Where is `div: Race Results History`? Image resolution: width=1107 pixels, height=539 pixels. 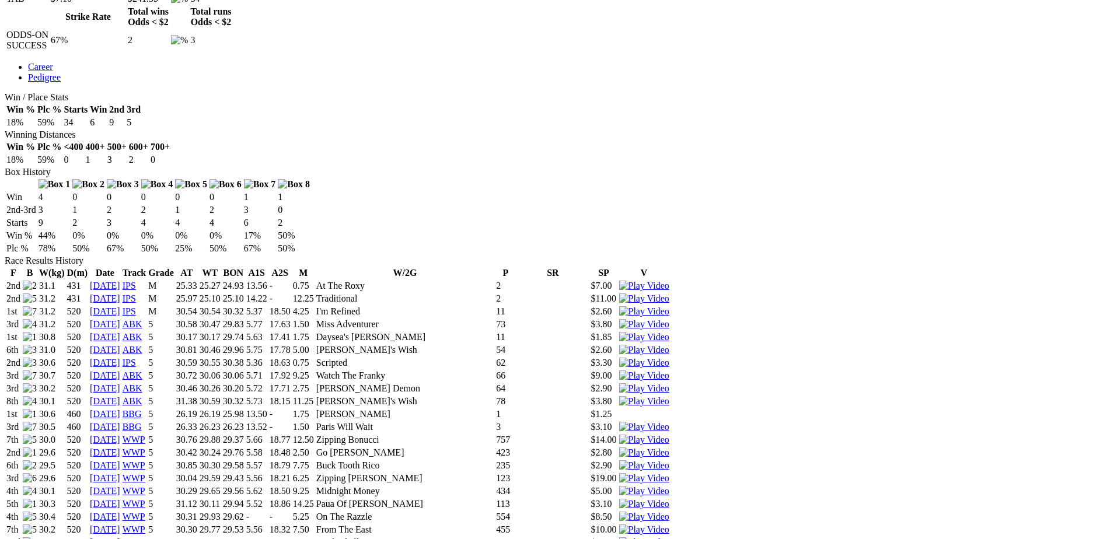
div: Race Results History is located at coordinates (553, 261).